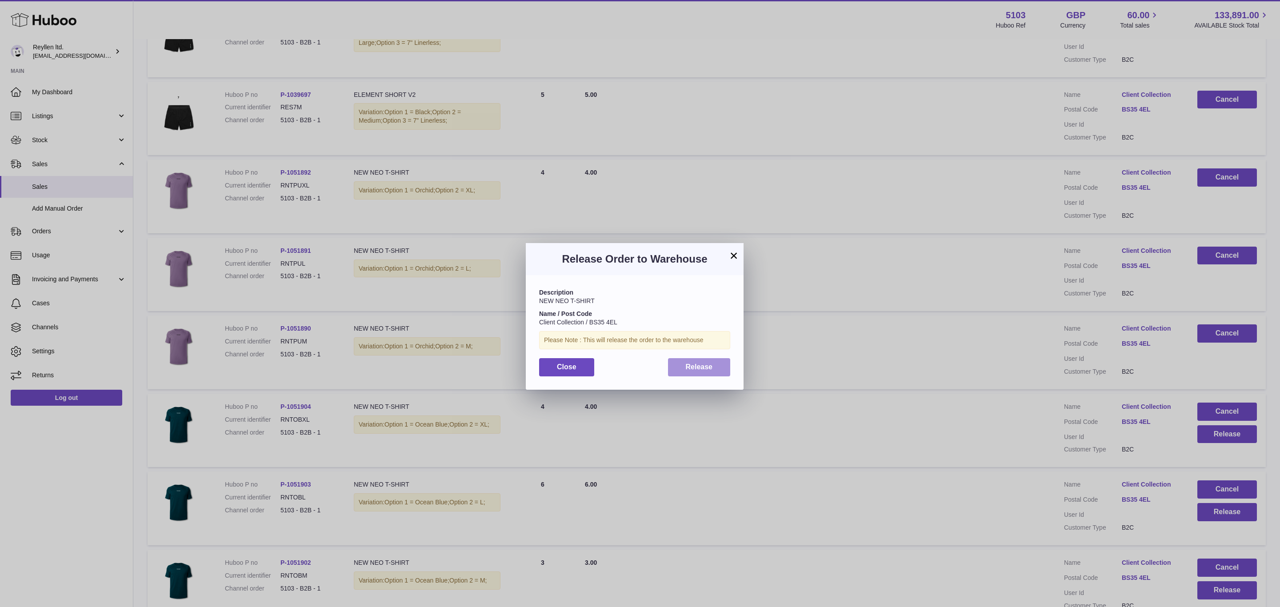 This screenshot has width=1280, height=607. Describe the element at coordinates (699, 367) in the screenshot. I see `span: Release` at that location.